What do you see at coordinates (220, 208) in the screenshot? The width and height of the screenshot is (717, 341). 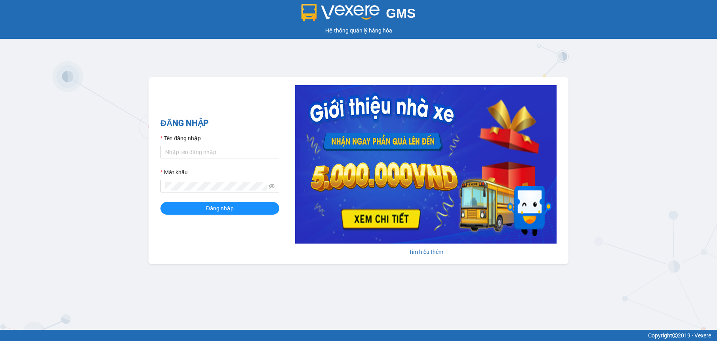 I see `span: Đăng nhập` at bounding box center [220, 208].